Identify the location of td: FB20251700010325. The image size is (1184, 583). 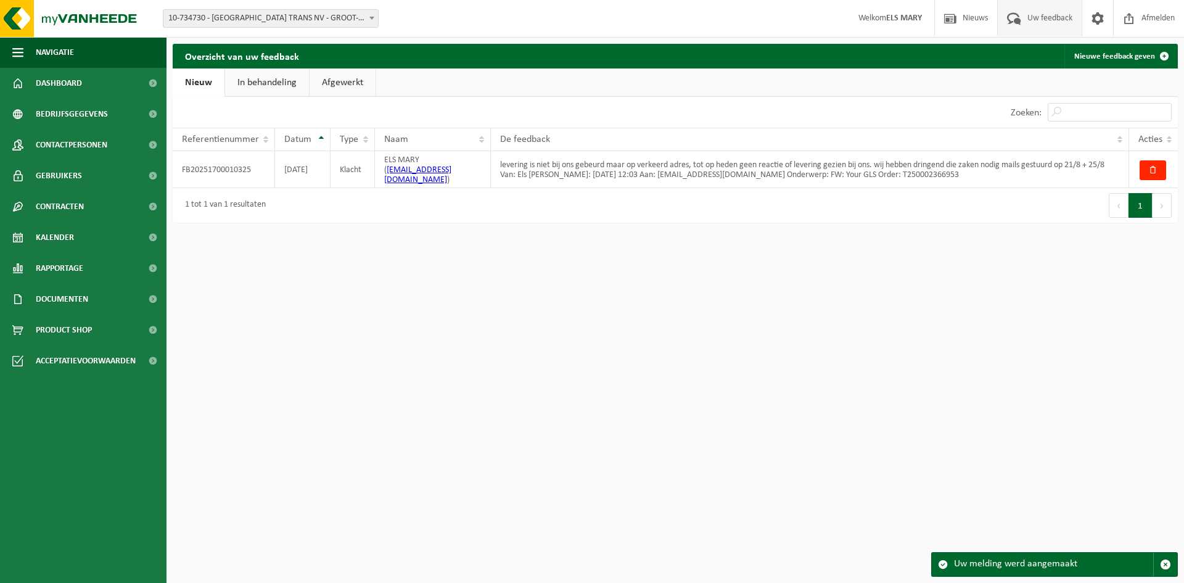
(224, 170).